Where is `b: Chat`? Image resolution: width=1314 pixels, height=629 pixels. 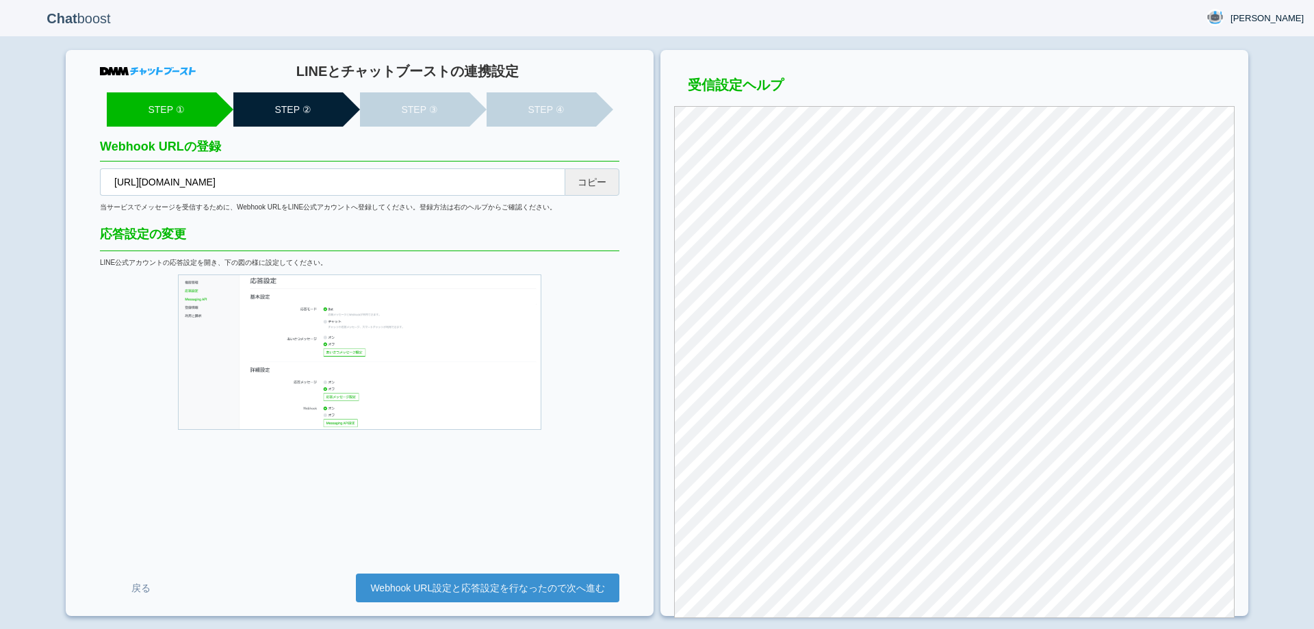 b: Chat is located at coordinates (62, 18).